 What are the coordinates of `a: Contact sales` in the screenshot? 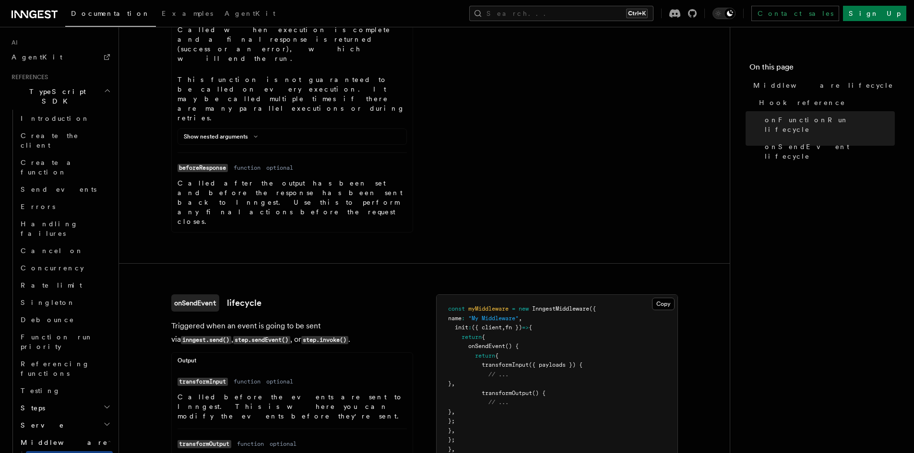 It's located at (795, 13).